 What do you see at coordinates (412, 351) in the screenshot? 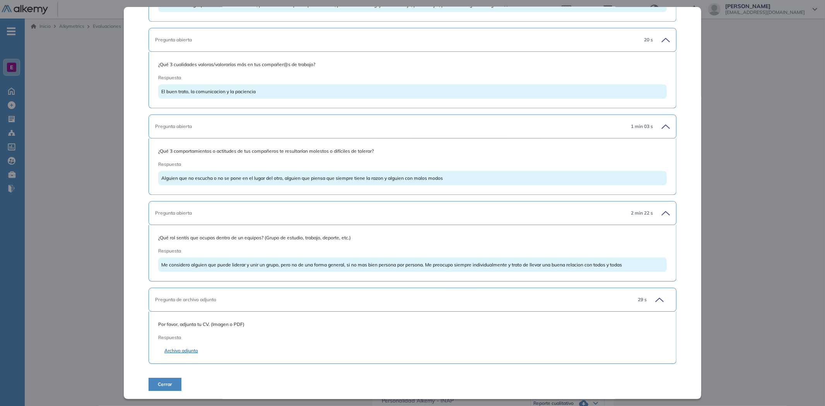
I see `a: Archivo adjunto` at bounding box center [412, 351].